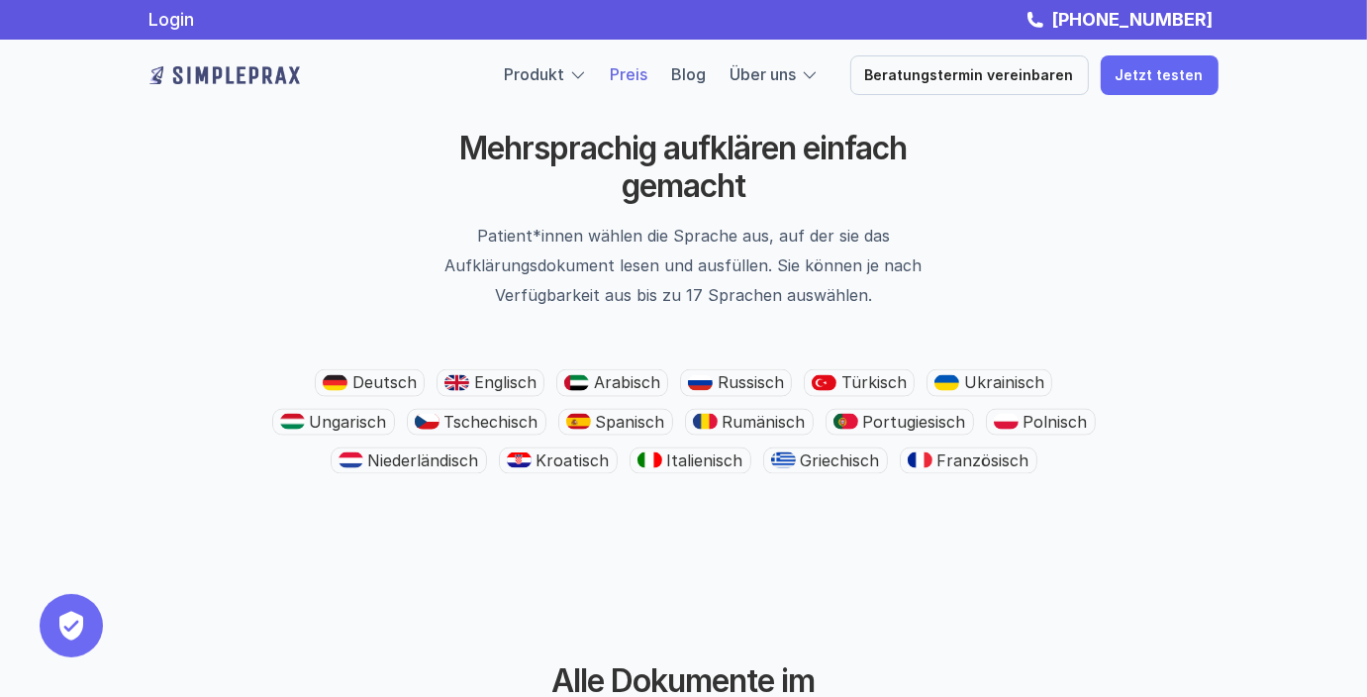 This screenshot has height=697, width=1367. I want to click on img: Griechenland, so click(783, 460).